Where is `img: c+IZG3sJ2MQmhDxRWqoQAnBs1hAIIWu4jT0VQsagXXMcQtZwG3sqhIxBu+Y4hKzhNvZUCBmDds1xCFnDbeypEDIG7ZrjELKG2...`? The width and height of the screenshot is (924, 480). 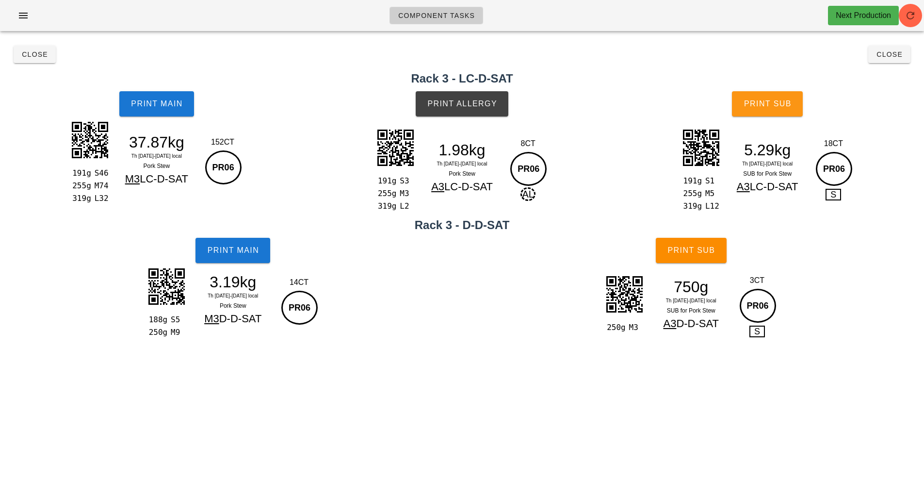
img: c+IZG3sJ2MQmhDxRWqoQAnBs1hAIIWu4jT0VQsagXXMcQtZwG3sqhIxBu+Y4hKzhNvZUCBmDds1xCFnDbeypEDIG7ZrjELKG2... is located at coordinates (166, 286).